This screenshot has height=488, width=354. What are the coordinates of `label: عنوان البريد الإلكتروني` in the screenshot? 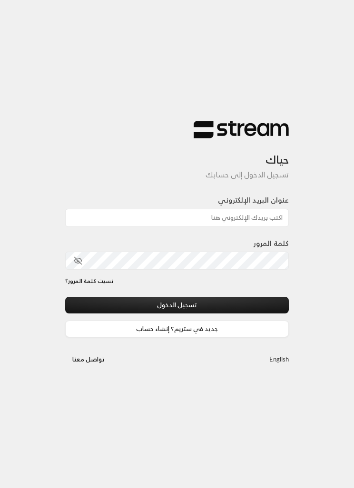 It's located at (253, 200).